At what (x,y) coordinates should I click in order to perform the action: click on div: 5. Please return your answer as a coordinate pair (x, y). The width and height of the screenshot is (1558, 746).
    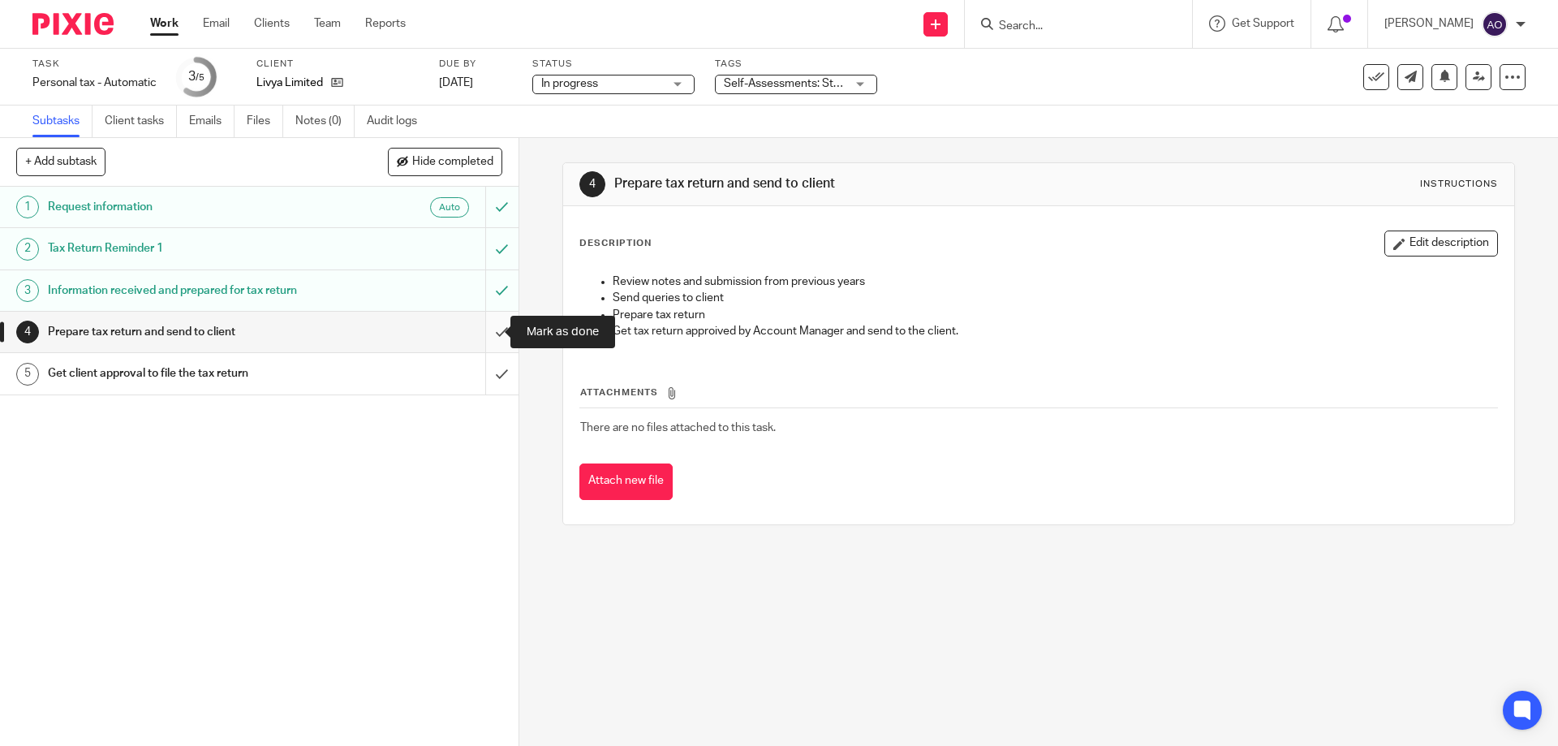
    Looking at the image, I should click on (28, 374).